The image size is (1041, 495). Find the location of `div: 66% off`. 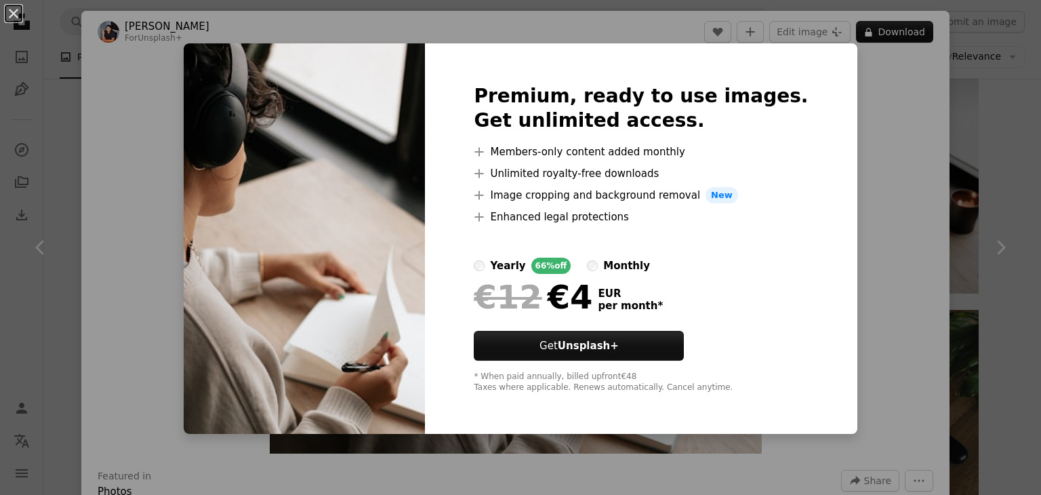

div: 66% off is located at coordinates (551, 266).